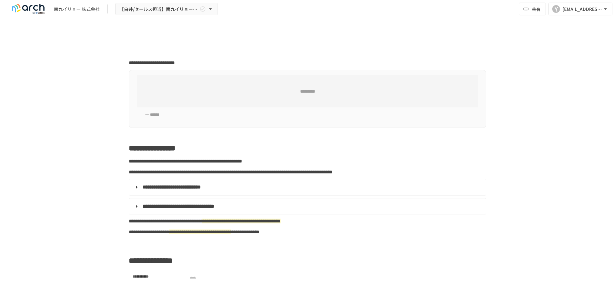  I want to click on span: 【白井/セールス担当】南九イリョー株式会社様_初期設定サポート, so click(159, 9).